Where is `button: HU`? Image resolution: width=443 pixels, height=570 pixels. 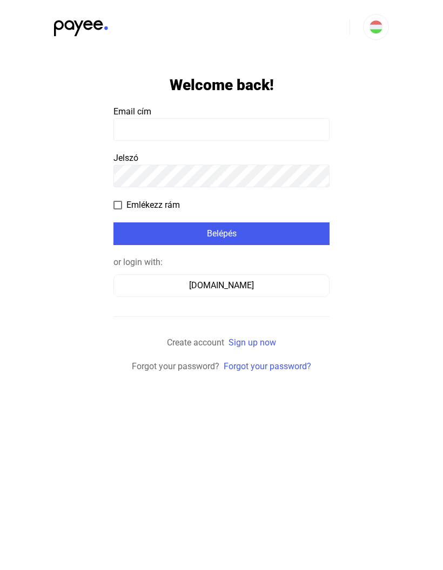 button: HU is located at coordinates (376, 27).